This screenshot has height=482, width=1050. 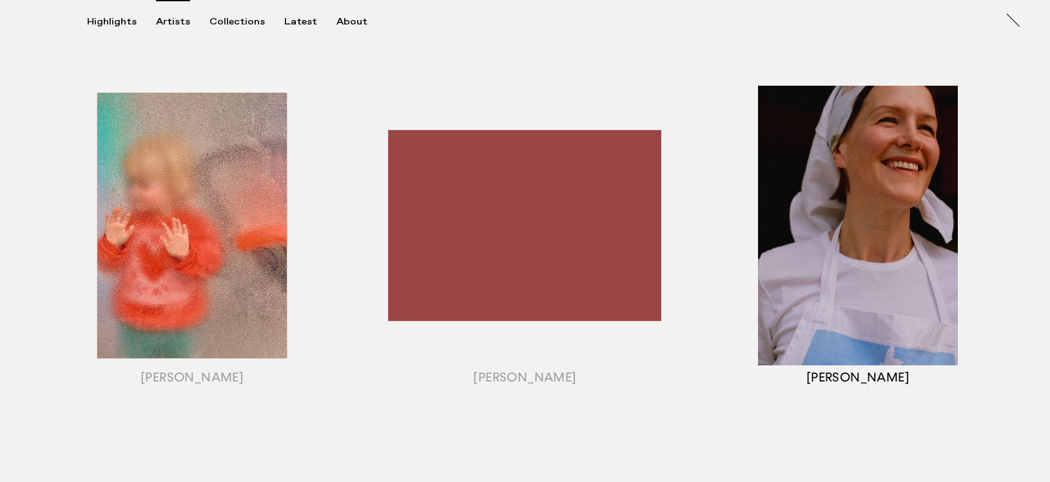 What do you see at coordinates (352, 22) in the screenshot?
I see `div: About` at bounding box center [352, 22].